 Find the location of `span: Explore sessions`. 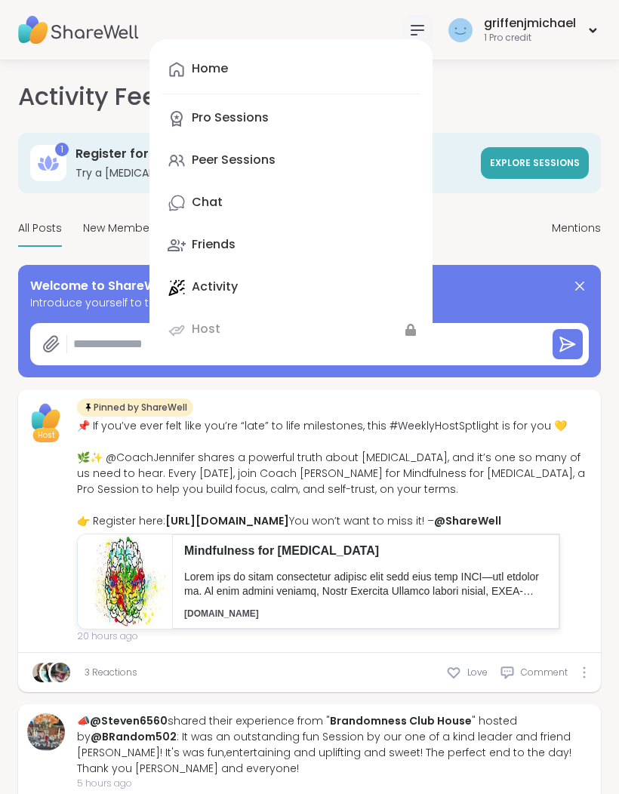

span: Explore sessions is located at coordinates (534, 162).